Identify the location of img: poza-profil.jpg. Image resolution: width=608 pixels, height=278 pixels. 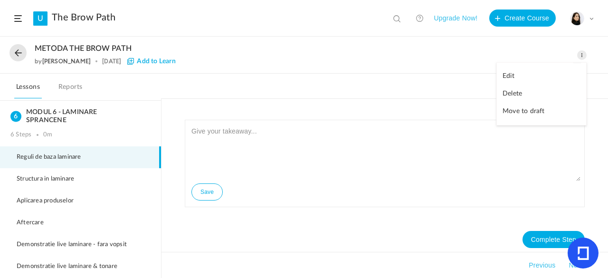
(577, 19).